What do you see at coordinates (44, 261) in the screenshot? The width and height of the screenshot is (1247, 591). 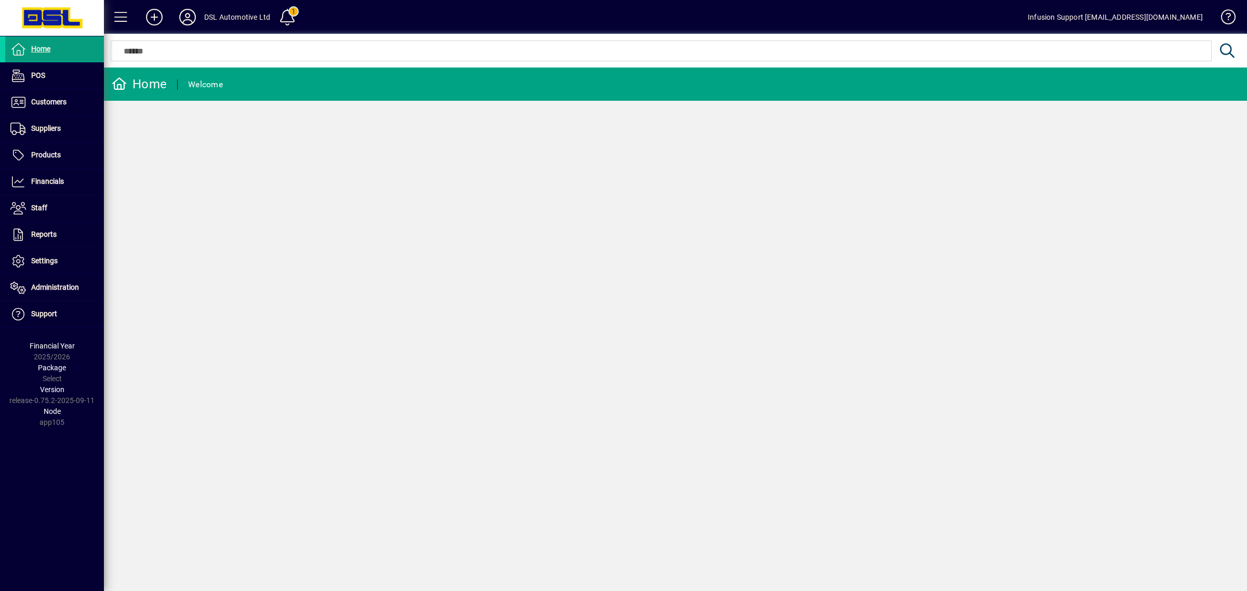 I see `span: Settings` at bounding box center [44, 261].